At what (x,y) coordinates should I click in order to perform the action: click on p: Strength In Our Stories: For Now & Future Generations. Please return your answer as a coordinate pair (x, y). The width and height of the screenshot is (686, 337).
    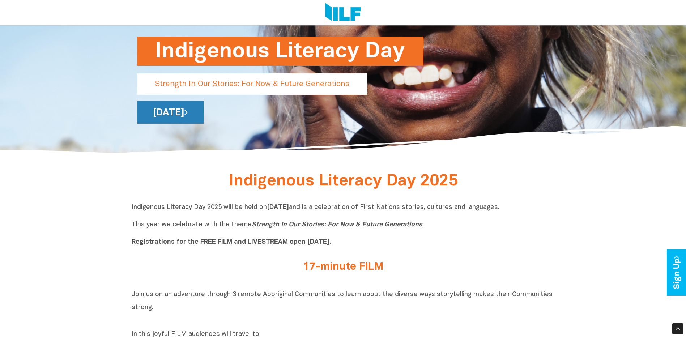
    Looking at the image, I should click on (252, 84).